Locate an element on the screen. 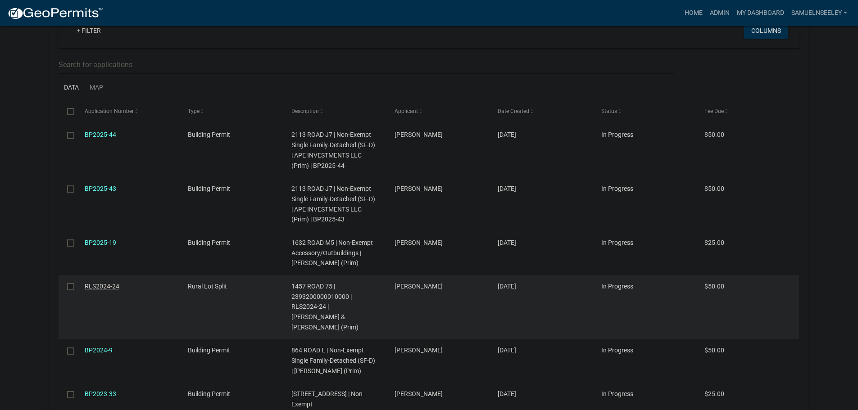 This screenshot has width=858, height=410. datatable-header-cell: Date Created is located at coordinates (540, 112).